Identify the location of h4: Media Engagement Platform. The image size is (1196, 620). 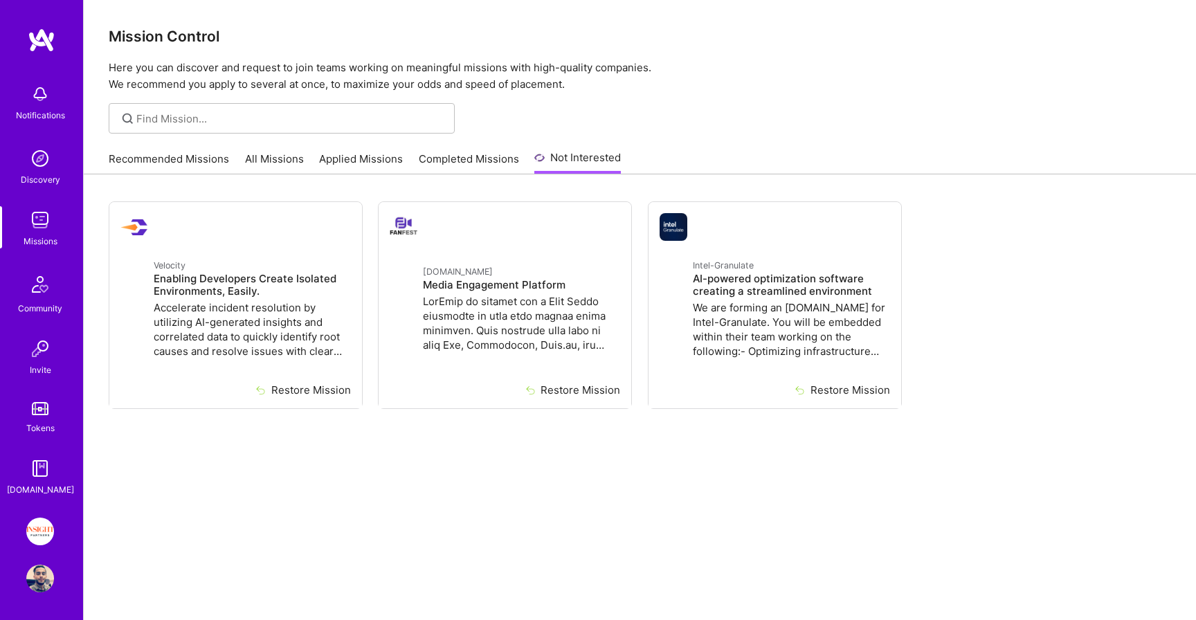
(521, 285).